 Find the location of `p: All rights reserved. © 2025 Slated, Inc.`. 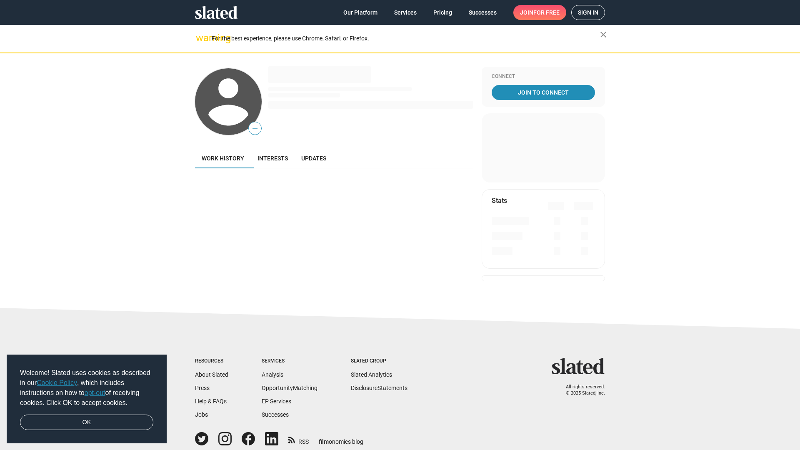

p: All rights reserved. © 2025 Slated, Inc. is located at coordinates (581, 390).